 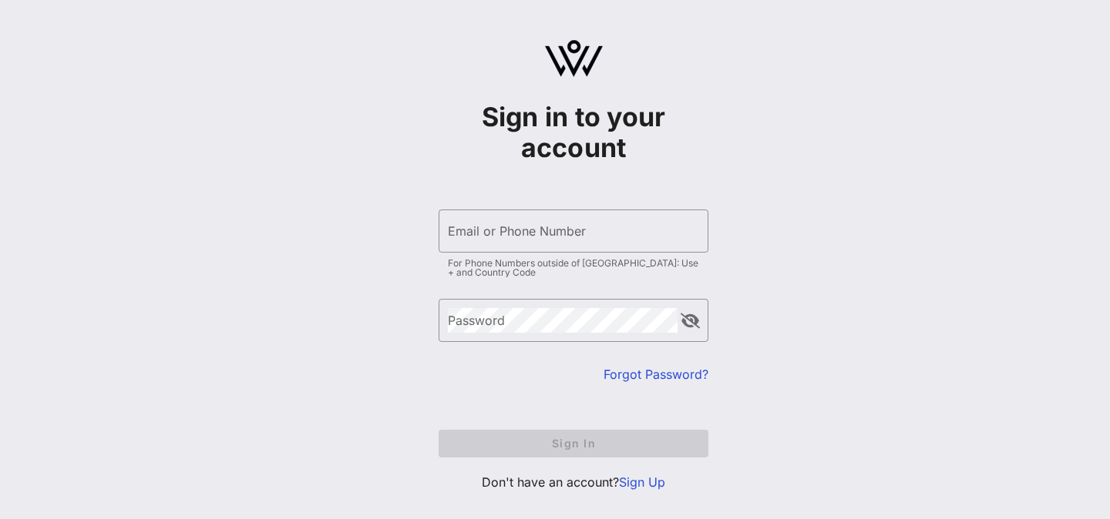 What do you see at coordinates (573, 133) in the screenshot?
I see `h1: Sign in to your account` at bounding box center [573, 133].